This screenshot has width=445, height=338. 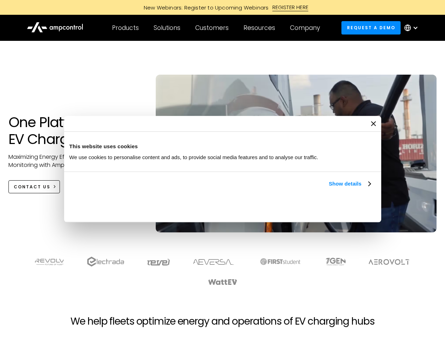 I want to click on button: Okay, so click(x=323, y=207).